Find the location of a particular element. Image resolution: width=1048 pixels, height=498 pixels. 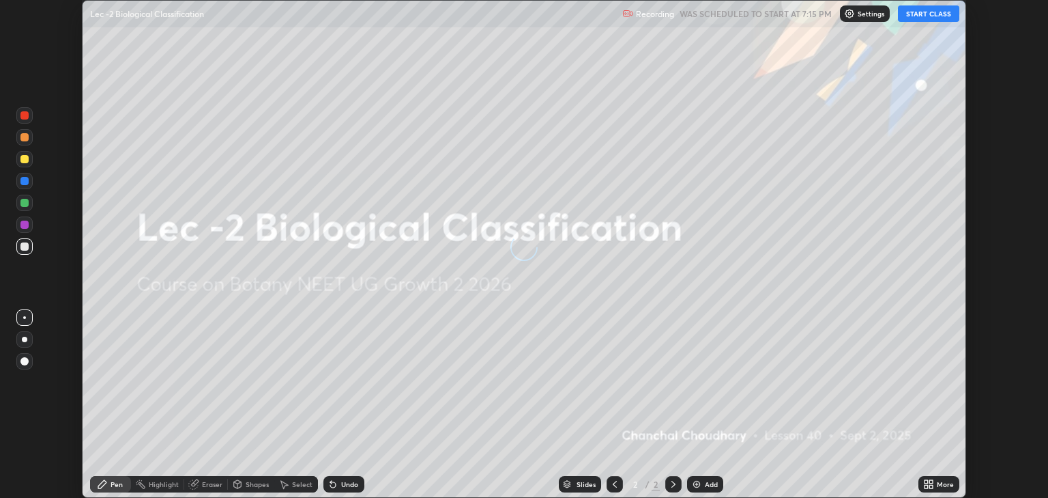

div: Highlight is located at coordinates (164, 484).